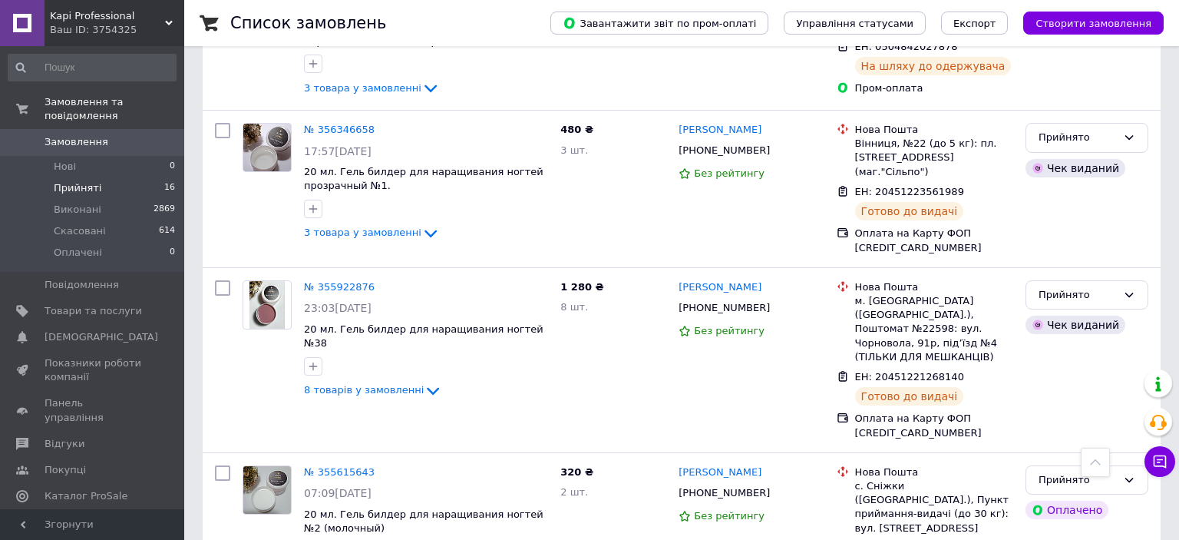 Image resolution: width=1179 pixels, height=540 pixels. What do you see at coordinates (164, 210) in the screenshot?
I see `span: 2869` at bounding box center [164, 210].